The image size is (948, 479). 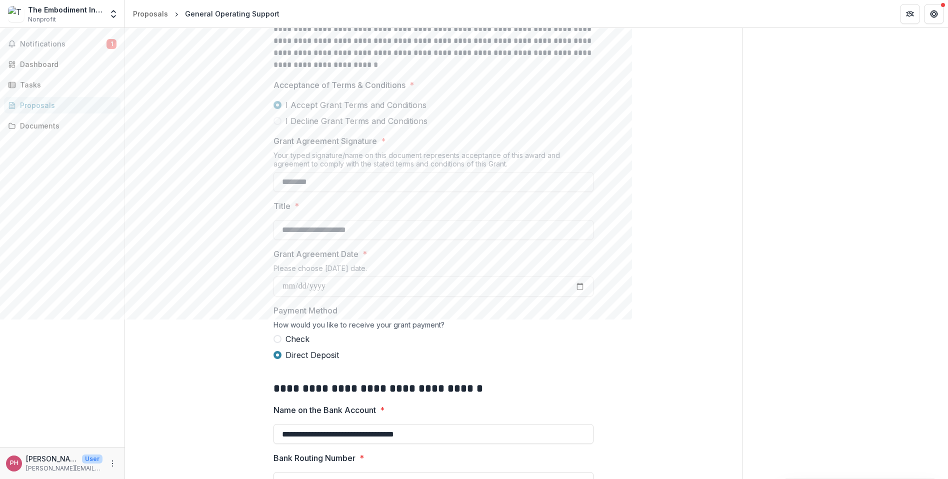 I want to click on button: Partners, so click(x=910, y=14).